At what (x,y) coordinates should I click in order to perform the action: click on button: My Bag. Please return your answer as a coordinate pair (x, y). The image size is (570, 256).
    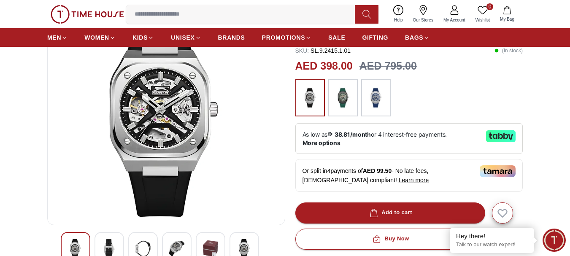
    Looking at the image, I should click on (507, 14).